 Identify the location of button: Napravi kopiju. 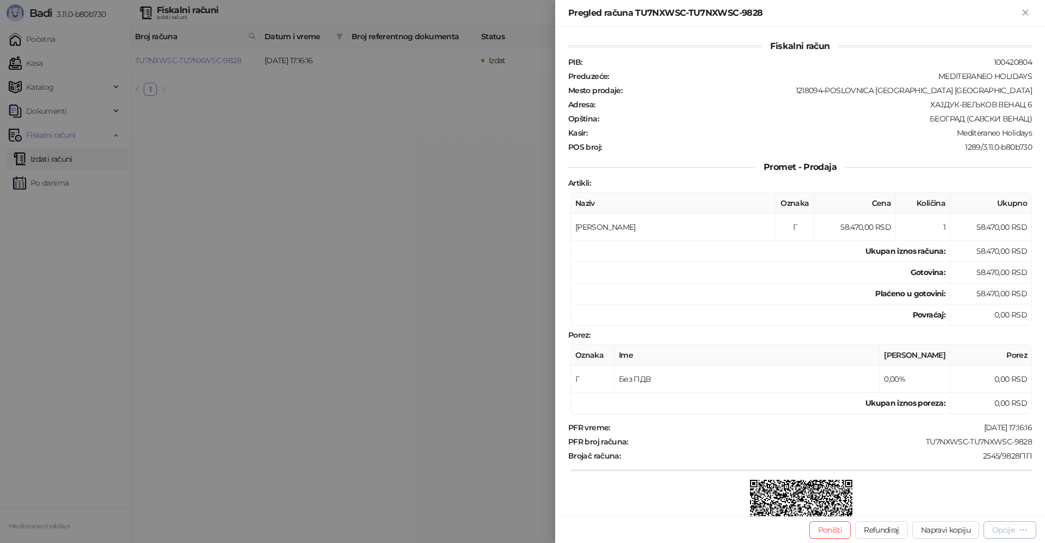
(945, 529).